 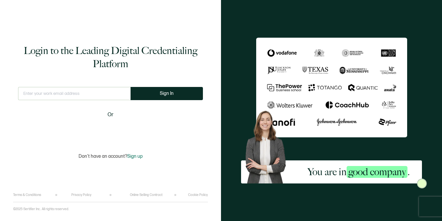 I want to click on h2: You are in ., so click(x=359, y=172).